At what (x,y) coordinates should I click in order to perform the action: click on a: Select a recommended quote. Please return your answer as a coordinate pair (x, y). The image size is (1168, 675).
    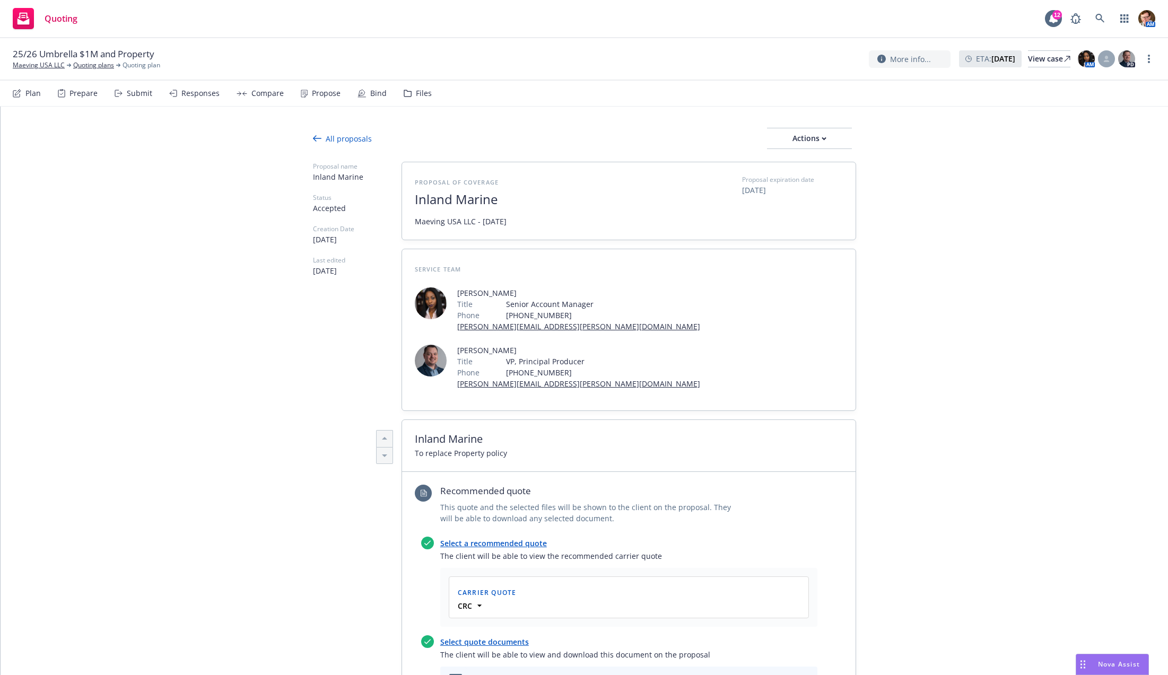
    Looking at the image, I should click on (493, 543).